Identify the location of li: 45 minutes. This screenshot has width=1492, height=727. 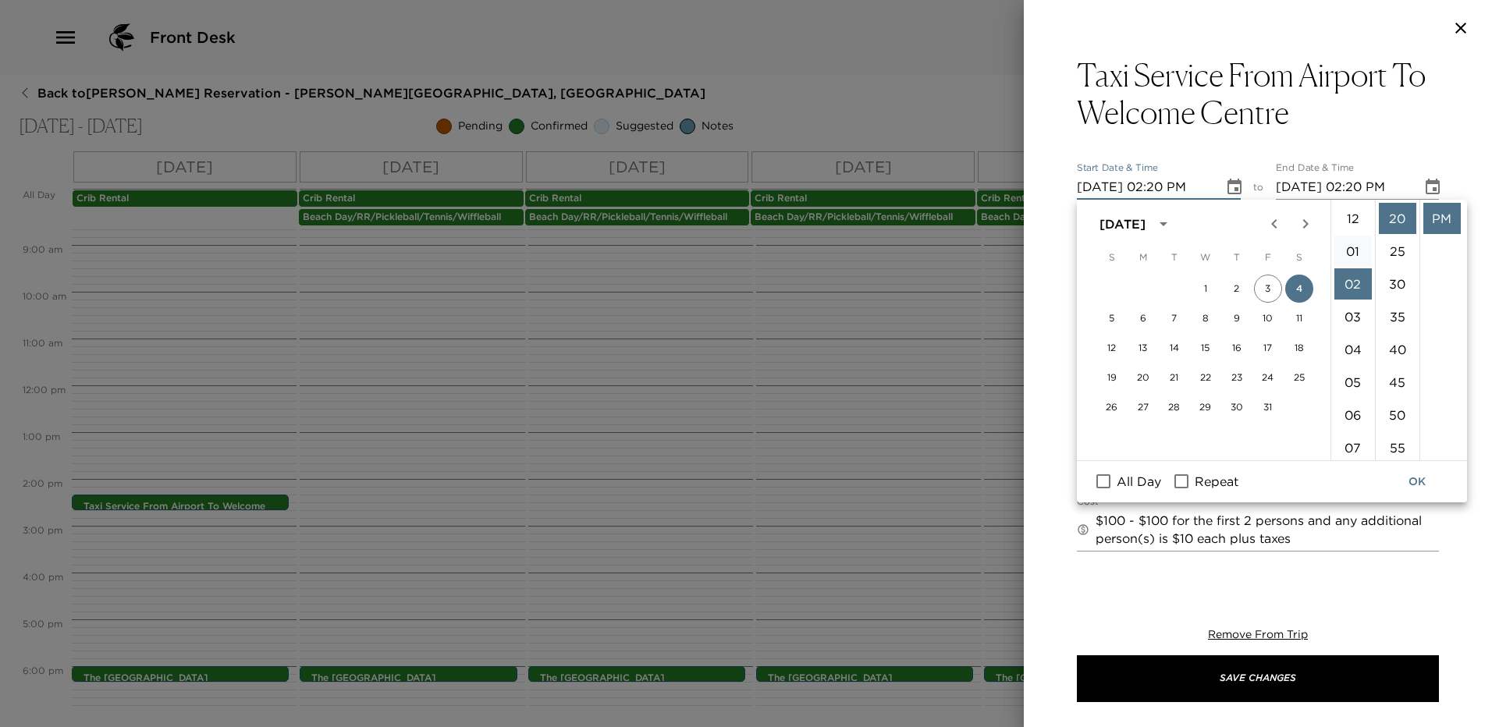
(1398, 382).